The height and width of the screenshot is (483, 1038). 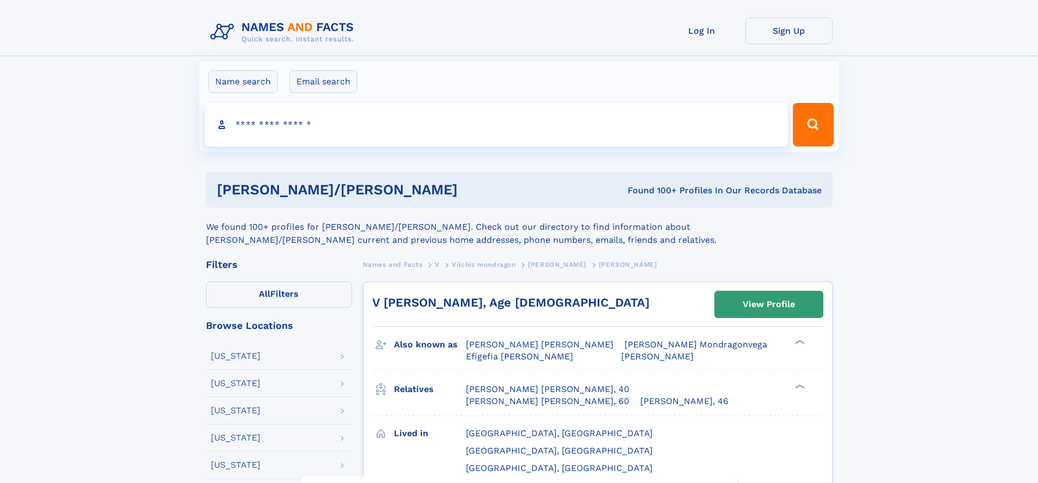 What do you see at coordinates (323, 82) in the screenshot?
I see `label: Email search` at bounding box center [323, 82].